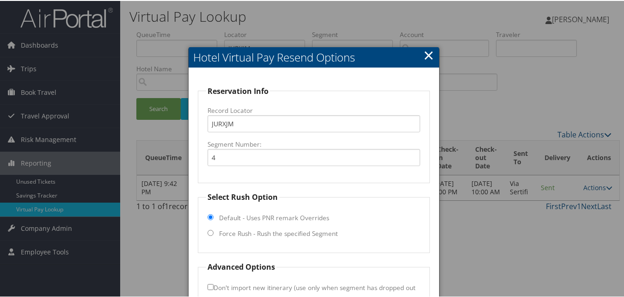 The height and width of the screenshot is (297, 624). Describe the element at coordinates (241, 266) in the screenshot. I see `legend: Advanced Options` at that location.